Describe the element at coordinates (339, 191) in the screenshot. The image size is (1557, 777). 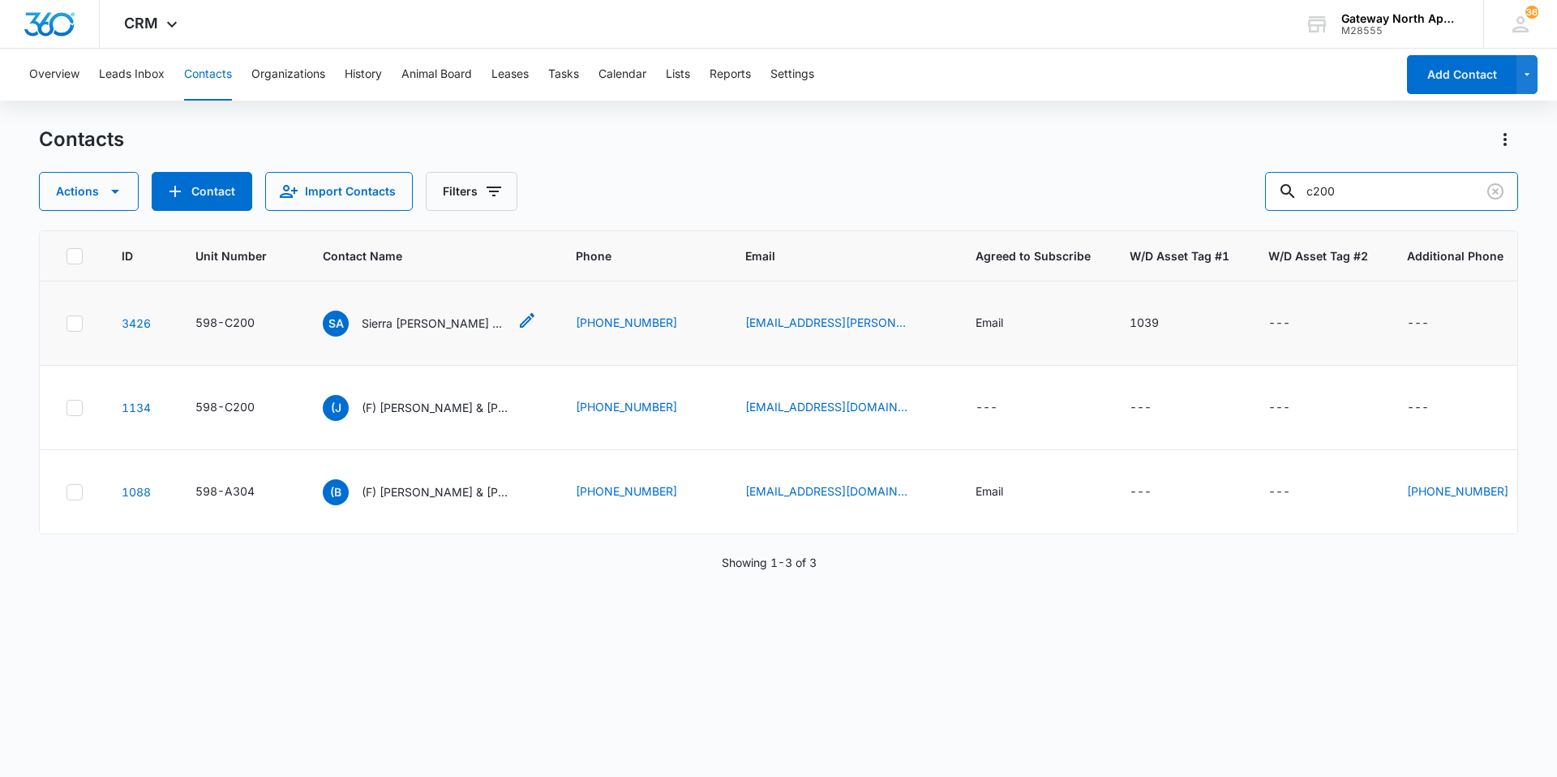
I see `button: Import Contacts` at that location.